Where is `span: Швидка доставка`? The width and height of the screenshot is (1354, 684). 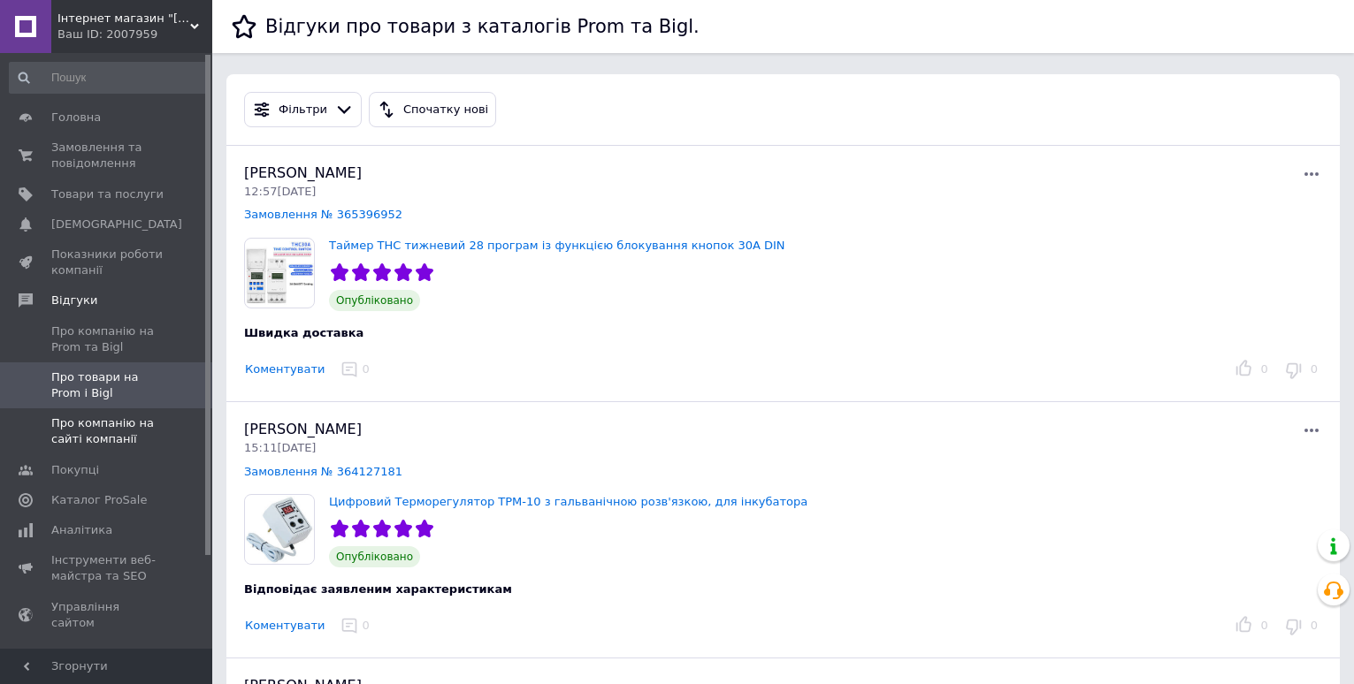
span: Швидка доставка is located at coordinates (303, 332).